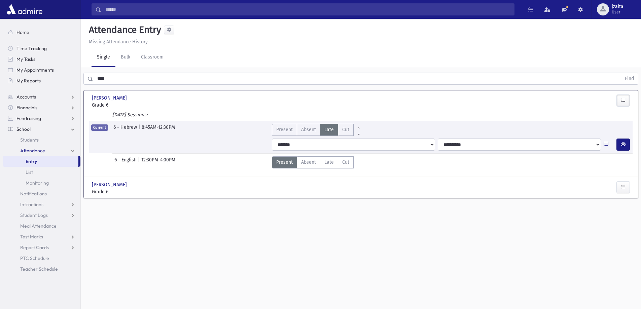 This screenshot has height=309, width=641. Describe the element at coordinates (41, 129) in the screenshot. I see `a: School` at that location.